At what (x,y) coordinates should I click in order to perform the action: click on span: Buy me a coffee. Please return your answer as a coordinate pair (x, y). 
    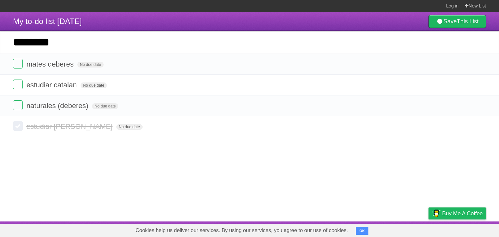
    Looking at the image, I should click on (462, 213).